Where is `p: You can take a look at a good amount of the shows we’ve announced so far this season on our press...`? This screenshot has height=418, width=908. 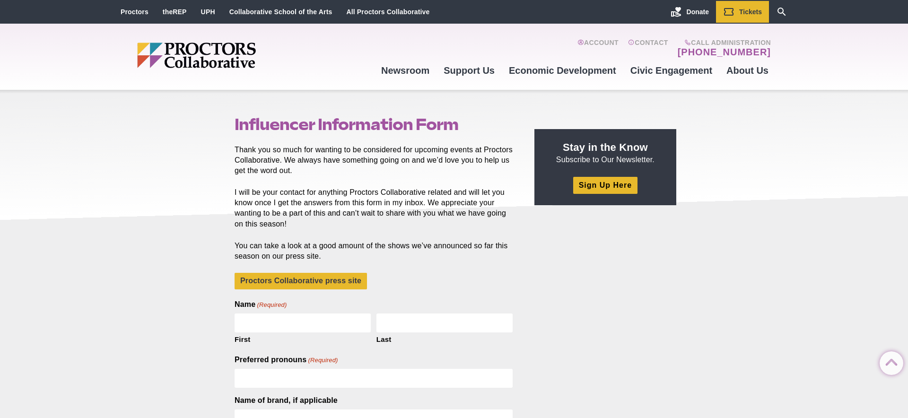 p: You can take a look at a good amount of the shows we’ve announced so far this season on our press... is located at coordinates (374, 251).